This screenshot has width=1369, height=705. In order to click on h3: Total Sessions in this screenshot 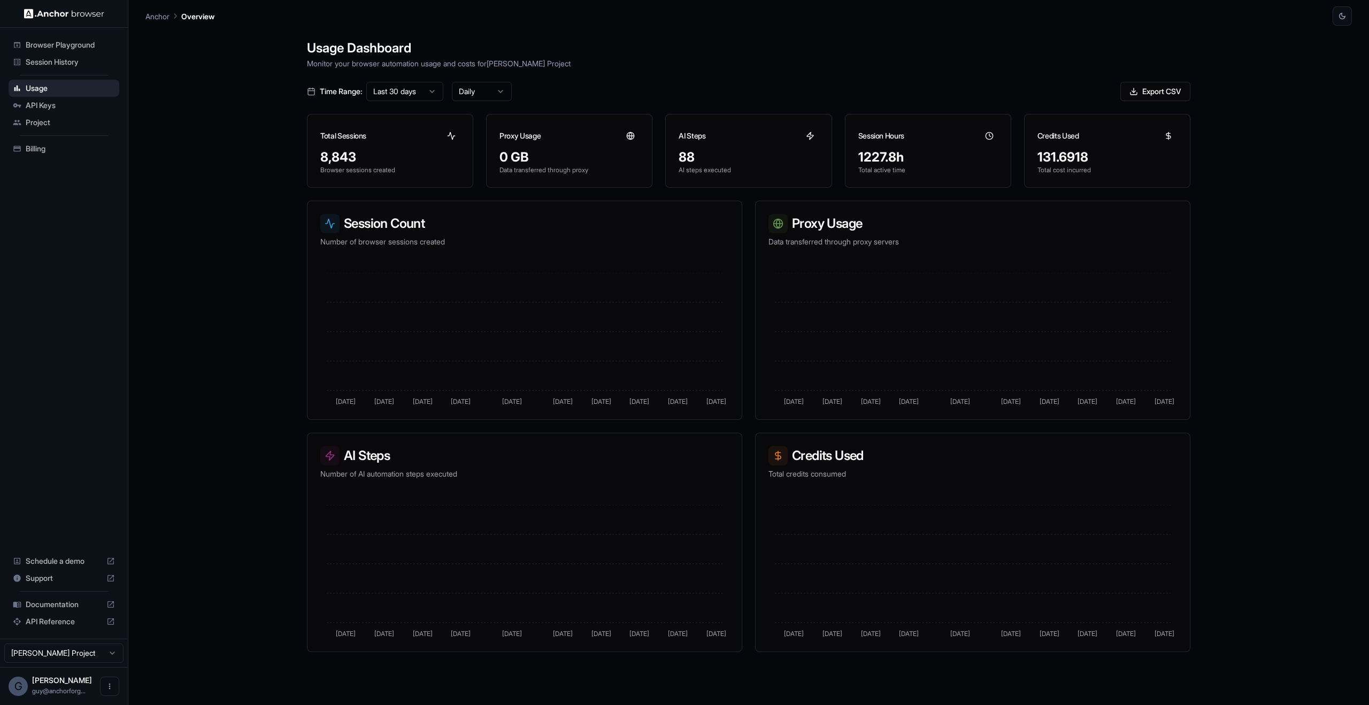, I will do `click(343, 136)`.